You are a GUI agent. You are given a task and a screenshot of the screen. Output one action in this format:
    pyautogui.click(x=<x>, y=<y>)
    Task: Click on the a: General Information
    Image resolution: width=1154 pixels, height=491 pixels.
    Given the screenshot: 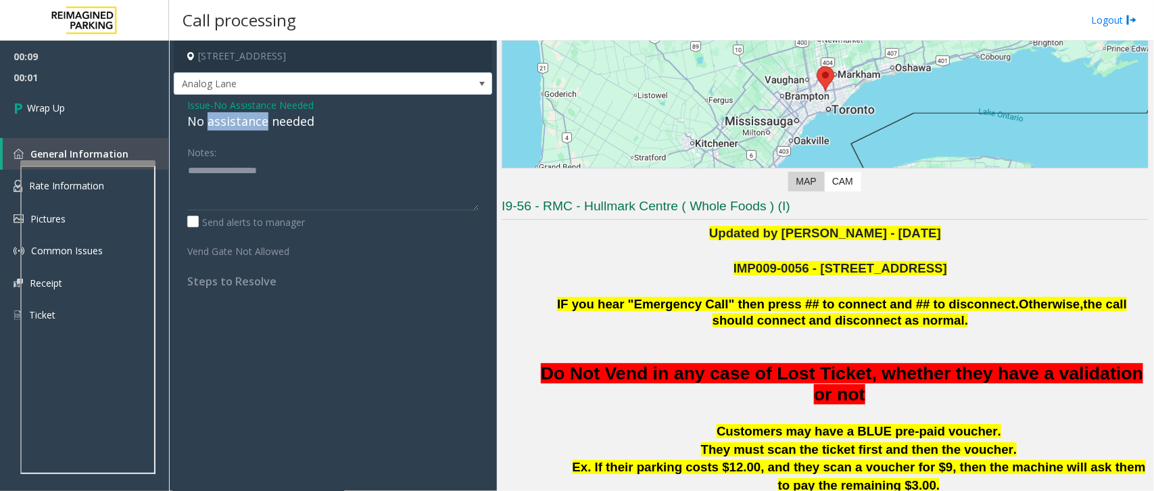 What is the action you would take?
    pyautogui.click(x=86, y=154)
    